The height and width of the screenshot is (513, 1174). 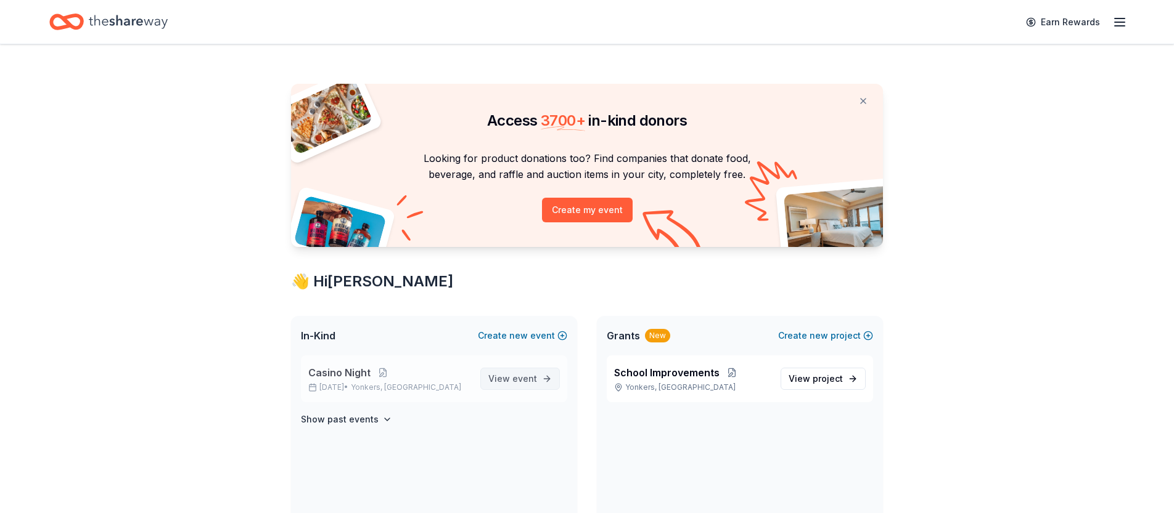 I want to click on button: Create my event, so click(x=587, y=210).